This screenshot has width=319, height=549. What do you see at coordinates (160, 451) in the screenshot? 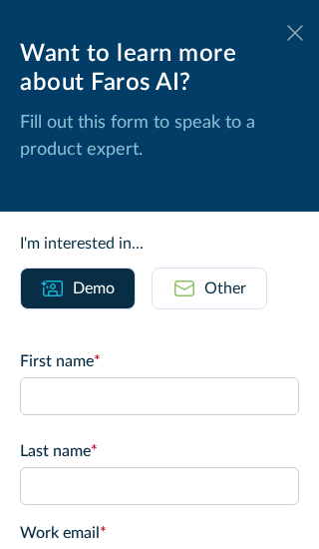
I see `label: Last name` at bounding box center [160, 451].